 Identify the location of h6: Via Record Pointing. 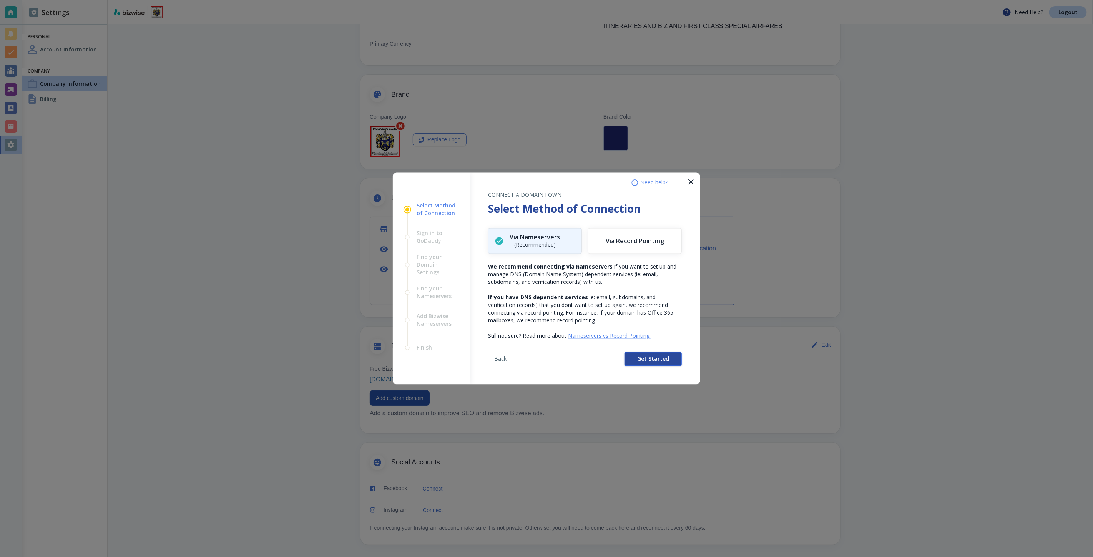
(635, 241).